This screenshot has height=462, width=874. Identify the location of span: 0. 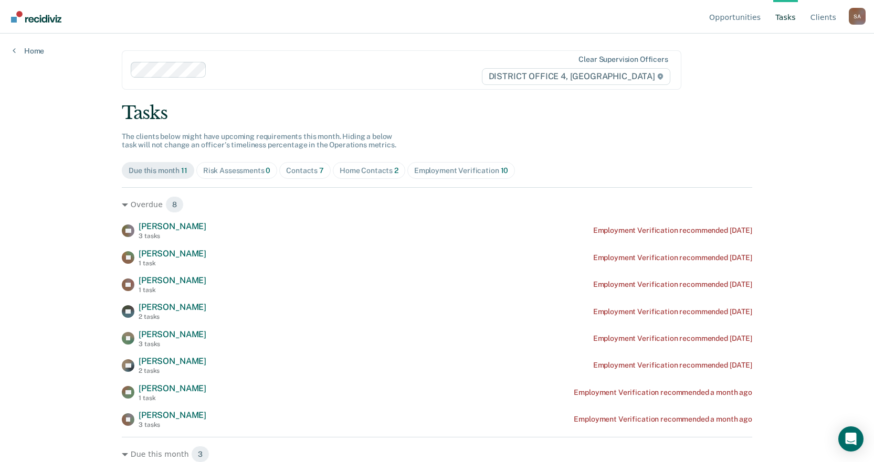
(268, 171).